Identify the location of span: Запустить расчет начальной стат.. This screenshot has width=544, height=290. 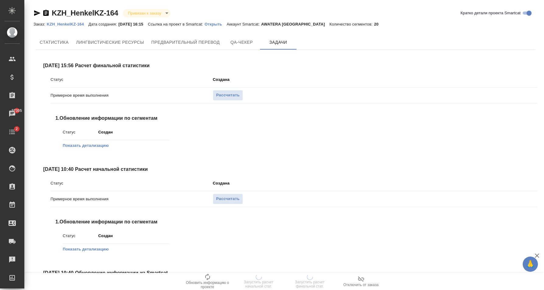
(259, 285).